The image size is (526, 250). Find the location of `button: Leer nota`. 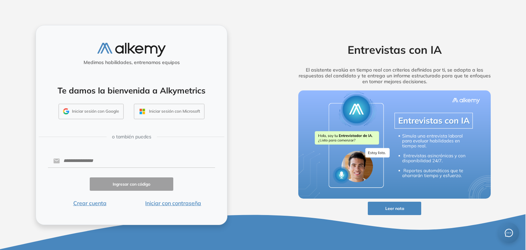

button: Leer nota is located at coordinates (395, 208).